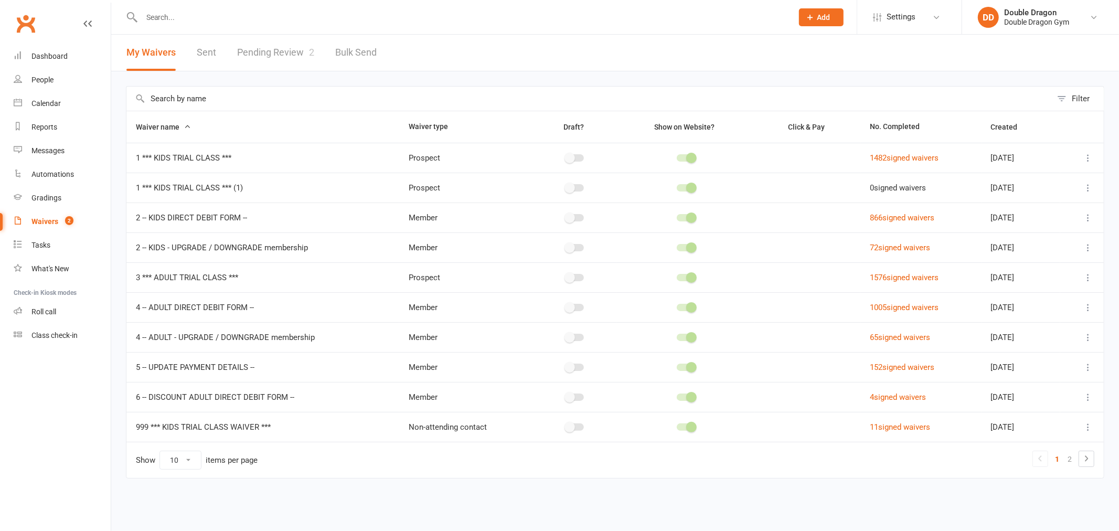 This screenshot has height=531, width=1119. What do you see at coordinates (48, 151) in the screenshot?
I see `div: Messages` at bounding box center [48, 151].